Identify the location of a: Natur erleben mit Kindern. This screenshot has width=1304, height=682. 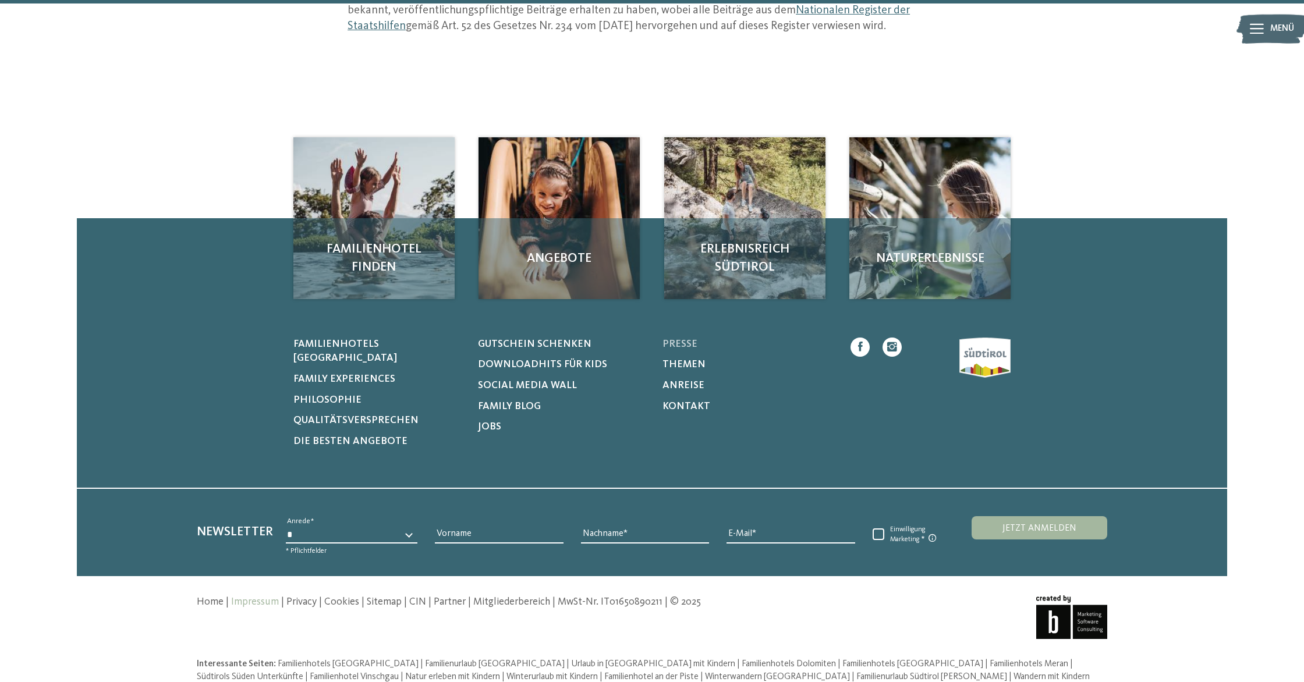
(453, 677).